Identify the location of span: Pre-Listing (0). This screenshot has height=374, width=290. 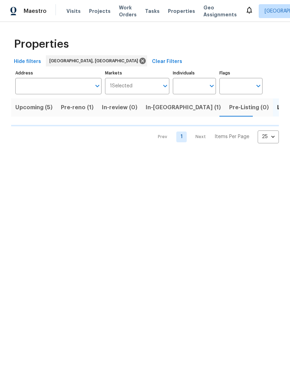
(249, 108).